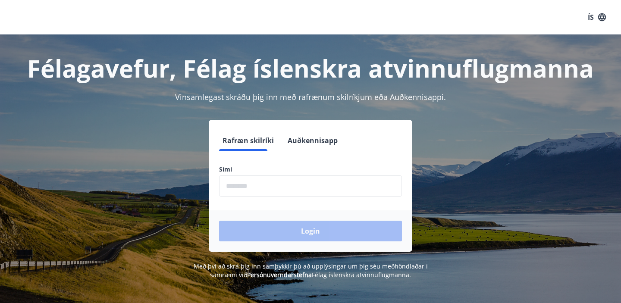 The width and height of the screenshot is (621, 303). I want to click on button: ÍS, so click(597, 17).